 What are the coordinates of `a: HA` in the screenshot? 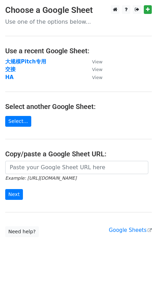 It's located at (9, 77).